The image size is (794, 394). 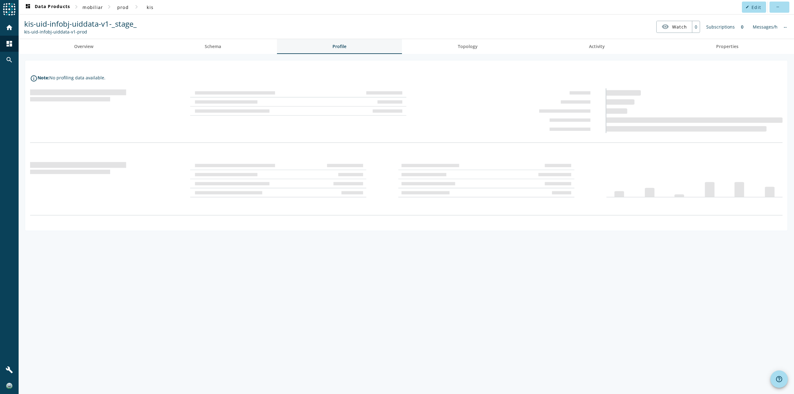 I want to click on div: No profiling data available., so click(x=77, y=78).